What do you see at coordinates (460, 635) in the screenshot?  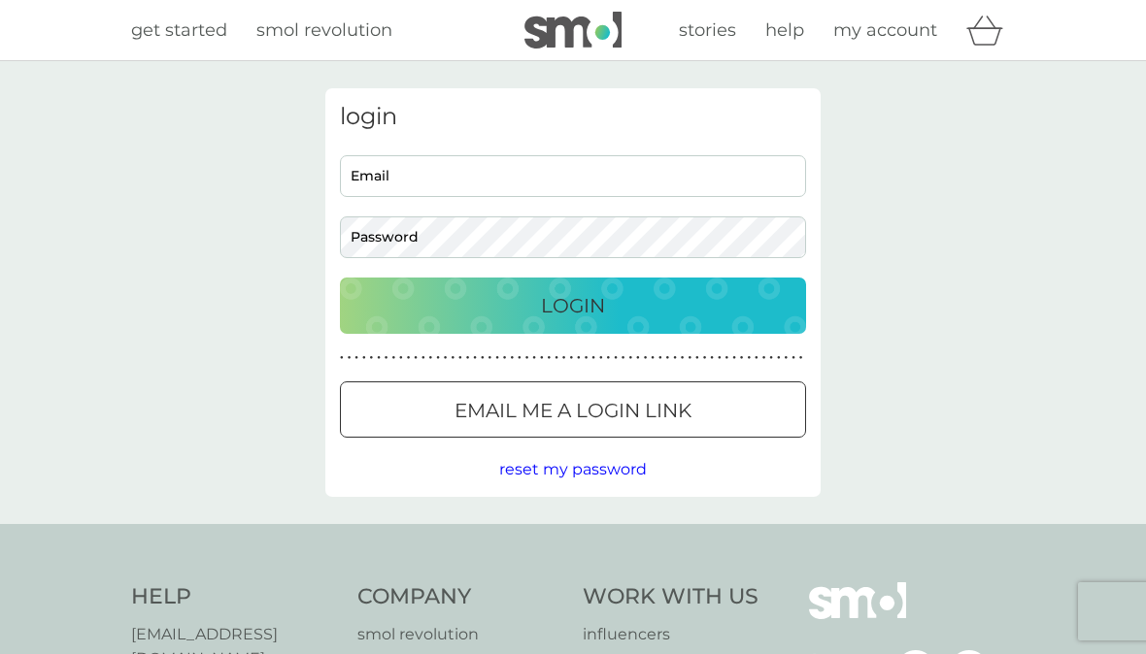 I see `p: smol revolution` at bounding box center [460, 635].